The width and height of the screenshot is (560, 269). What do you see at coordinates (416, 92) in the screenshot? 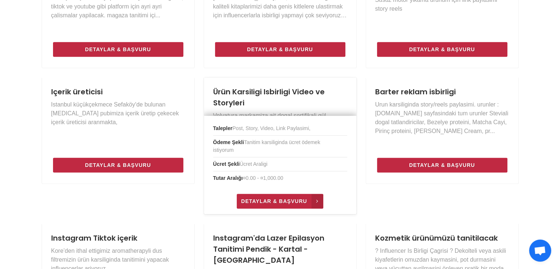
I see `a: Barter reklam isbirligi` at bounding box center [416, 92].